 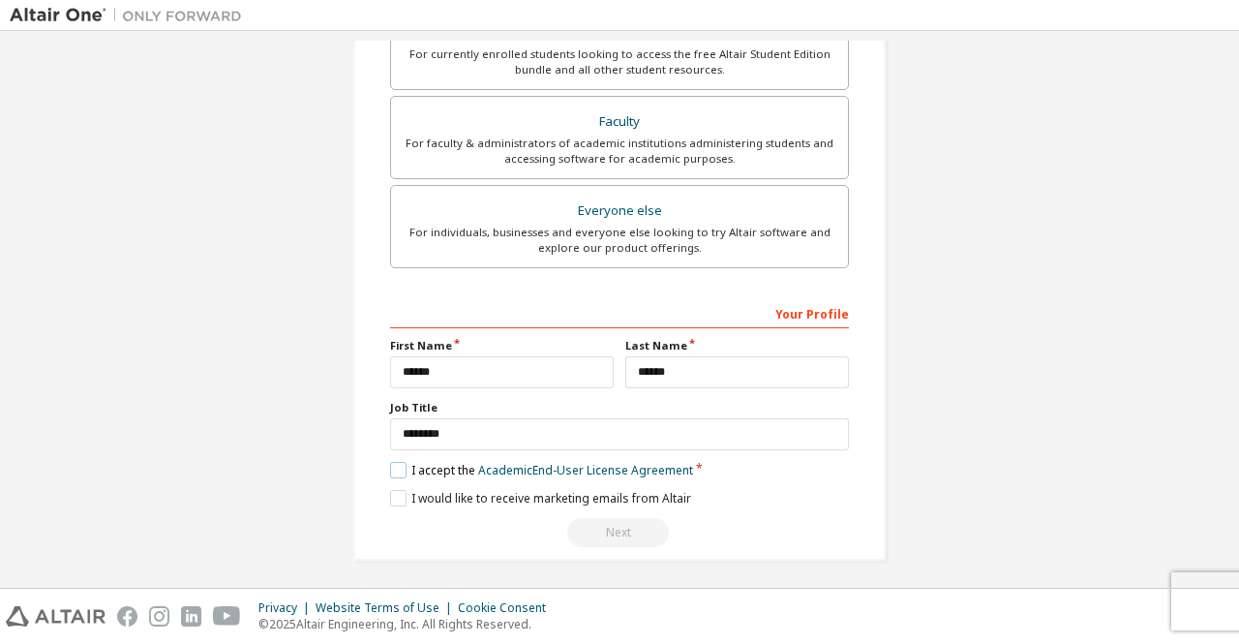 What do you see at coordinates (127, 616) in the screenshot?
I see `img: facebook.svg` at bounding box center [127, 616].